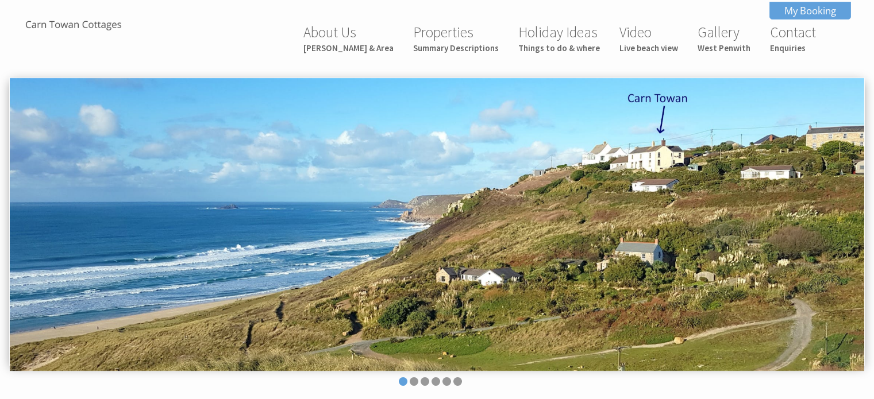  What do you see at coordinates (455, 48) in the screenshot?
I see `small: Summary Descriptions` at bounding box center [455, 48].